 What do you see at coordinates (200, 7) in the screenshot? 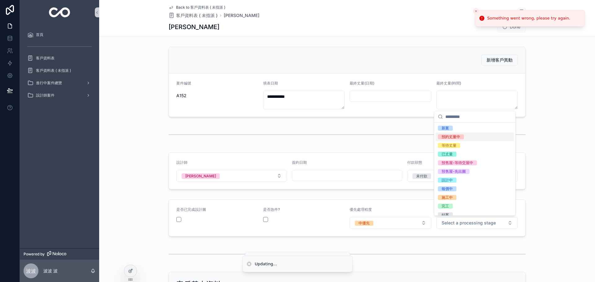
I see `span: Back to 客戶資料表 ( 未指派 )` at bounding box center [200, 7].